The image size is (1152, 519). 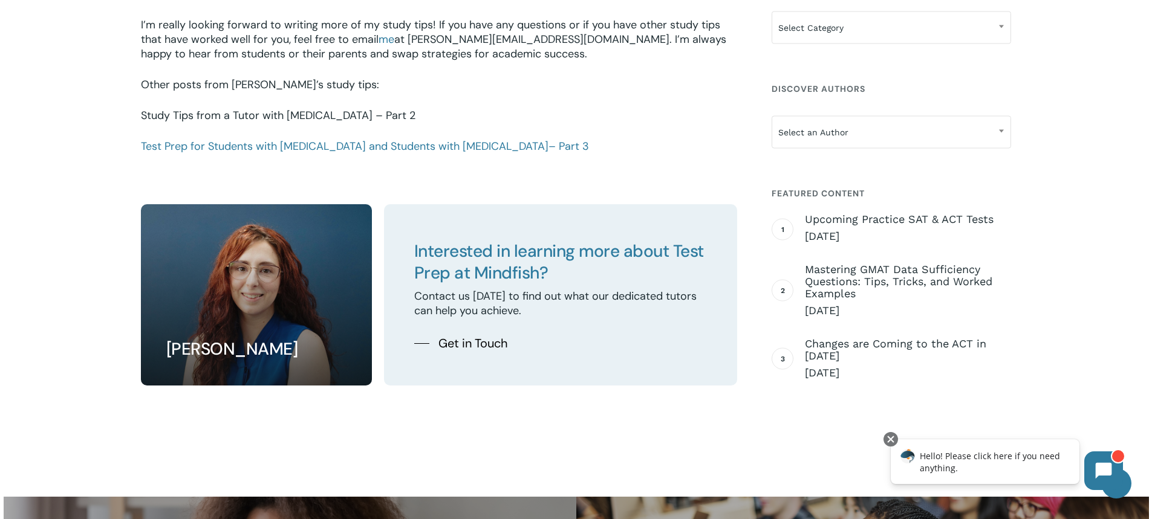 I want to click on h4: Discover Authors, so click(x=891, y=89).